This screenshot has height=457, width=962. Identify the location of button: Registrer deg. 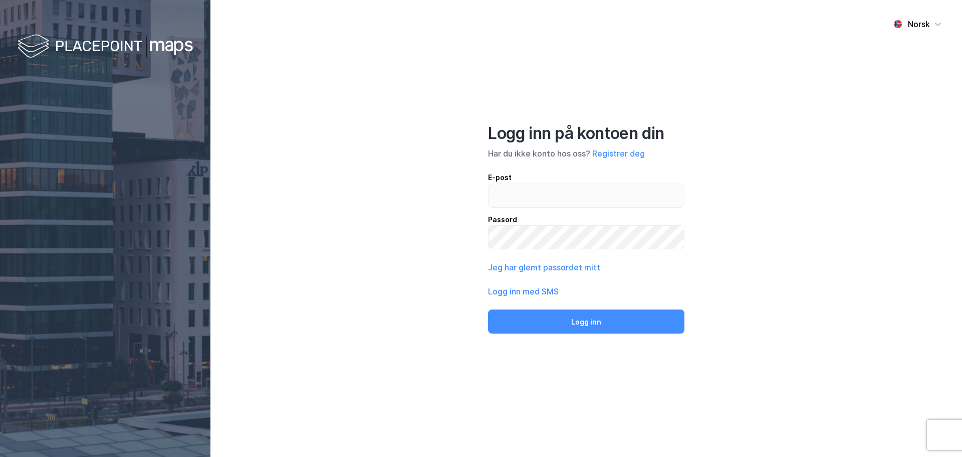
(619, 153).